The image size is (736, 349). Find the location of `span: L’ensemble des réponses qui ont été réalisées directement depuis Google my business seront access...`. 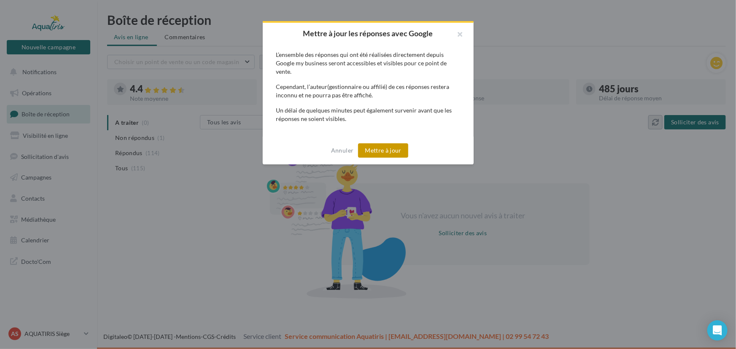

span: L’ensemble des réponses qui ont été réalisées directement depuis Google my business seront access... is located at coordinates (362, 63).